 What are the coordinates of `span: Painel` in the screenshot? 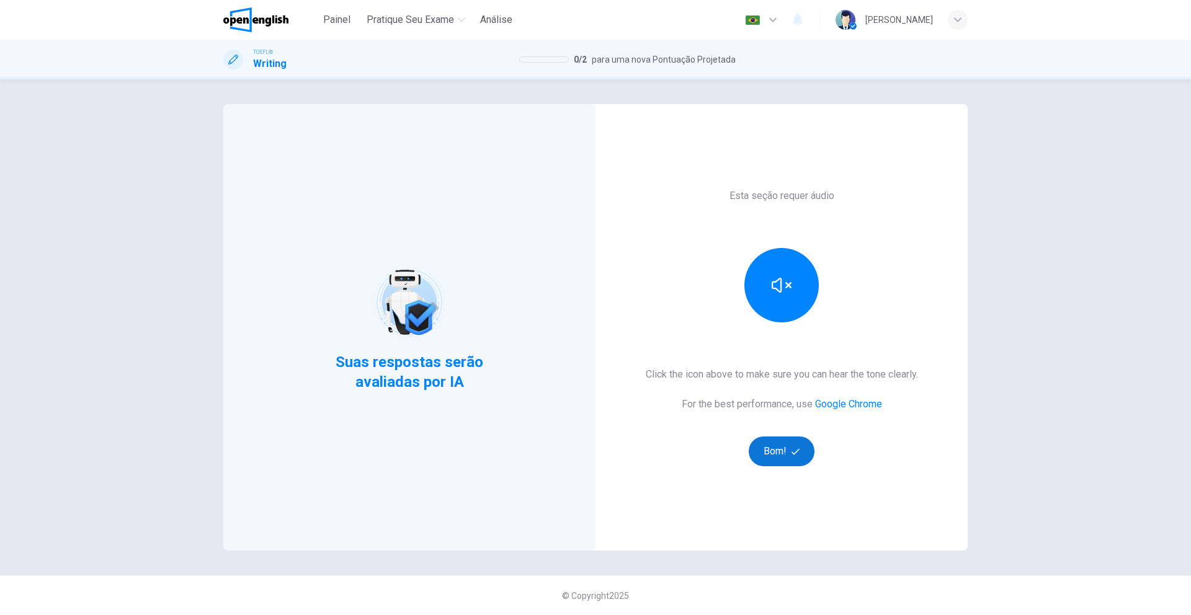 It's located at (337, 20).